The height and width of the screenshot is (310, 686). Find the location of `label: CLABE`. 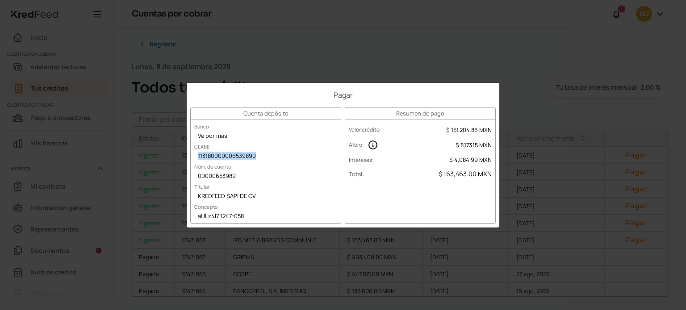

label: CLABE is located at coordinates (202, 147).